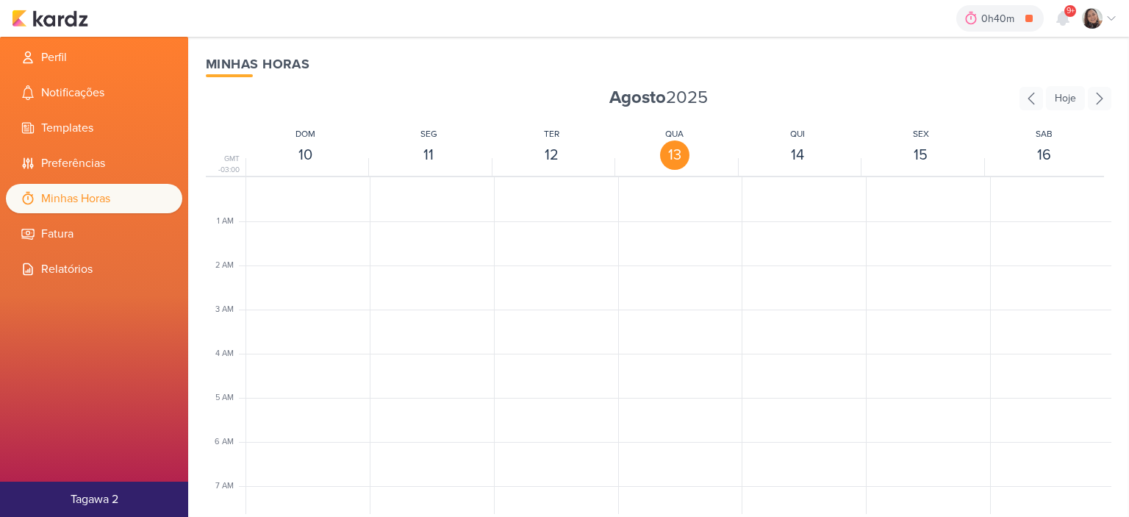 This screenshot has height=517, width=1129. Describe the element at coordinates (94, 163) in the screenshot. I see `li: Preferências` at that location.